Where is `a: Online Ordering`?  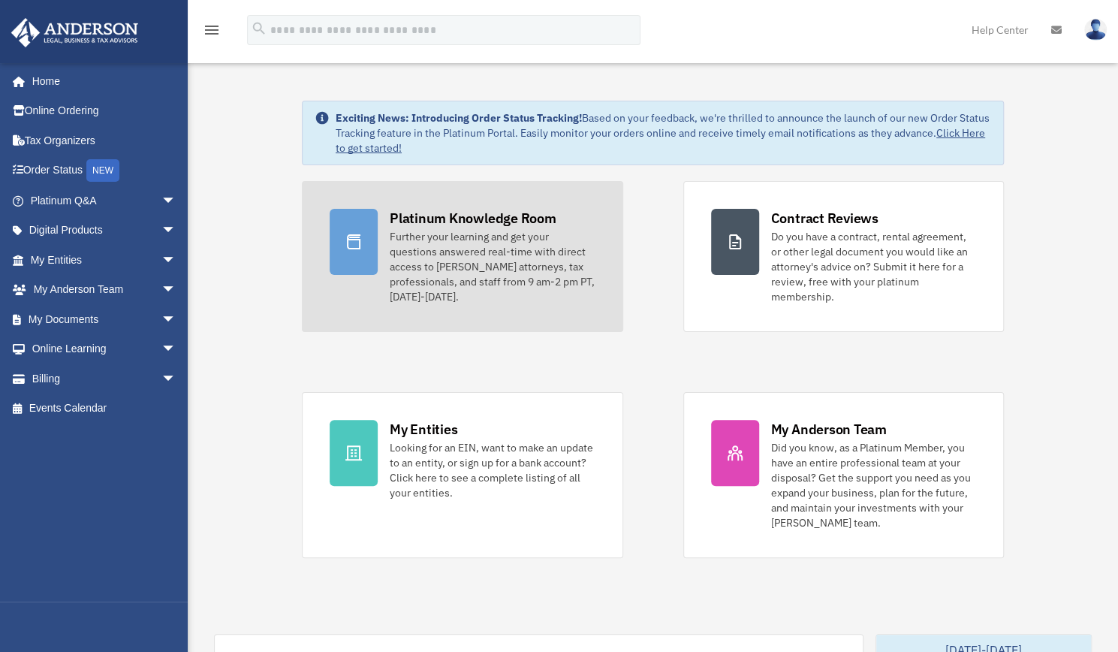
a: Online Ordering is located at coordinates (104, 111).